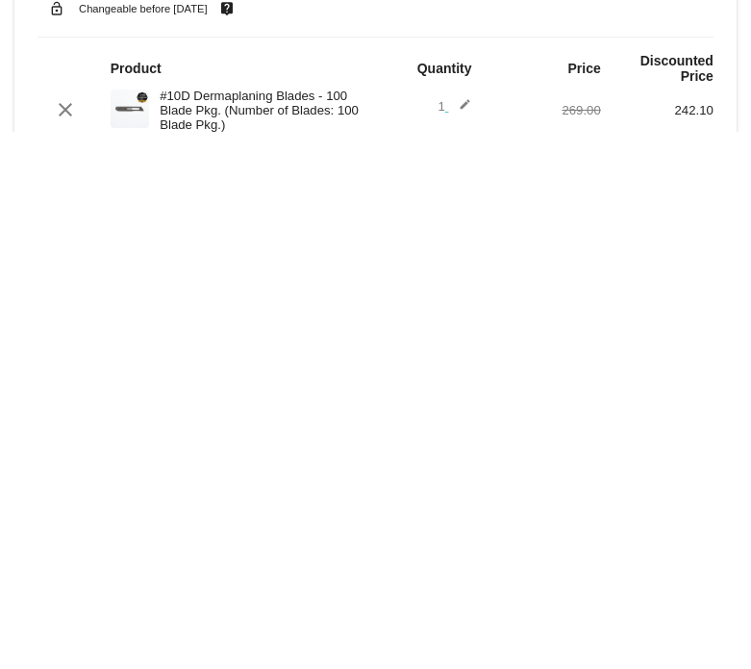  What do you see at coordinates (585, 68) in the screenshot?
I see `strong: Price` at bounding box center [585, 68].